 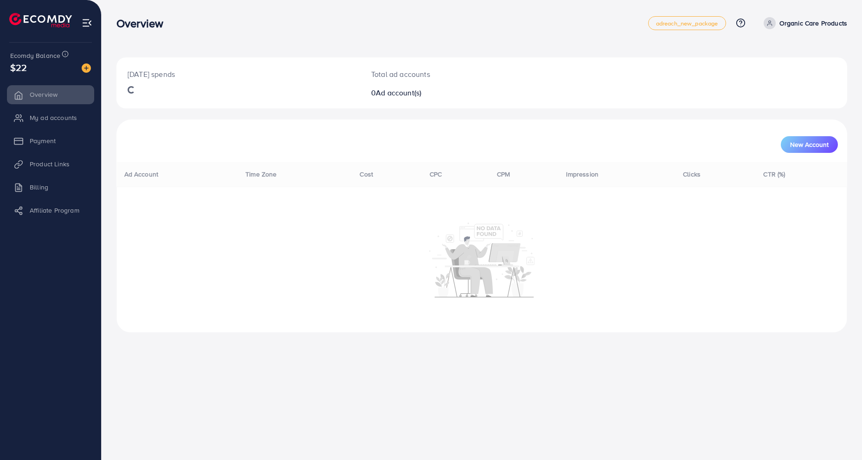 I want to click on img: menu, so click(x=87, y=23).